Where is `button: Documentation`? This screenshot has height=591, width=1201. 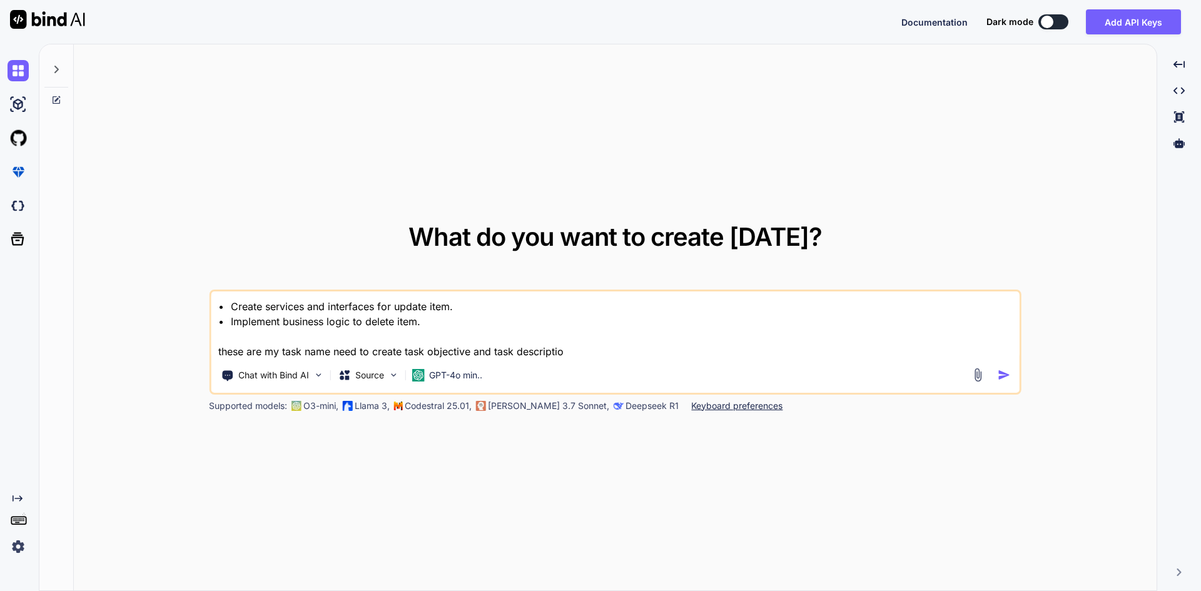 button: Documentation is located at coordinates (935, 22).